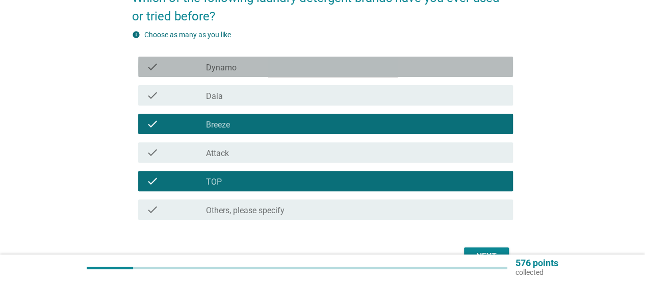 The image size is (645, 281). What do you see at coordinates (537, 272) in the screenshot?
I see `p: collected` at bounding box center [537, 272].